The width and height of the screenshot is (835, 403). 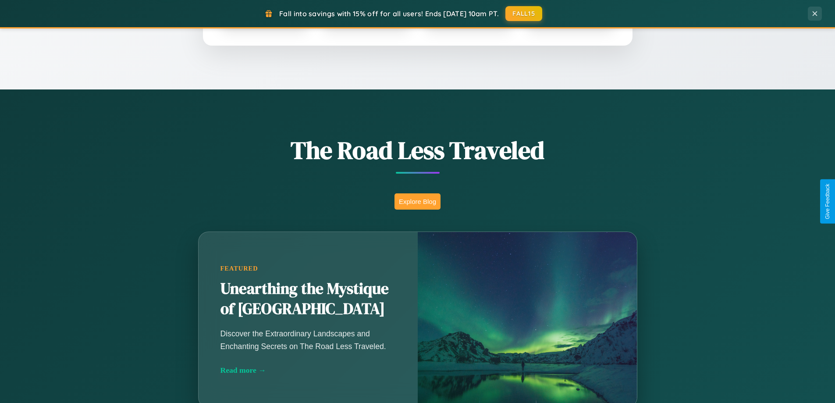 I want to click on button: FALL15, so click(x=524, y=14).